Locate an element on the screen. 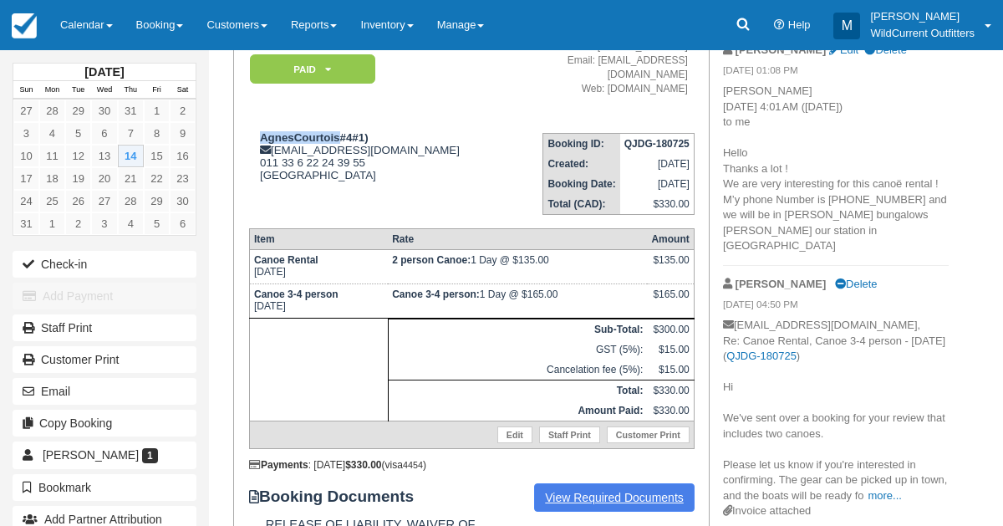 Image resolution: width=1003 pixels, height=526 pixels. th: Wed is located at coordinates (104, 90).